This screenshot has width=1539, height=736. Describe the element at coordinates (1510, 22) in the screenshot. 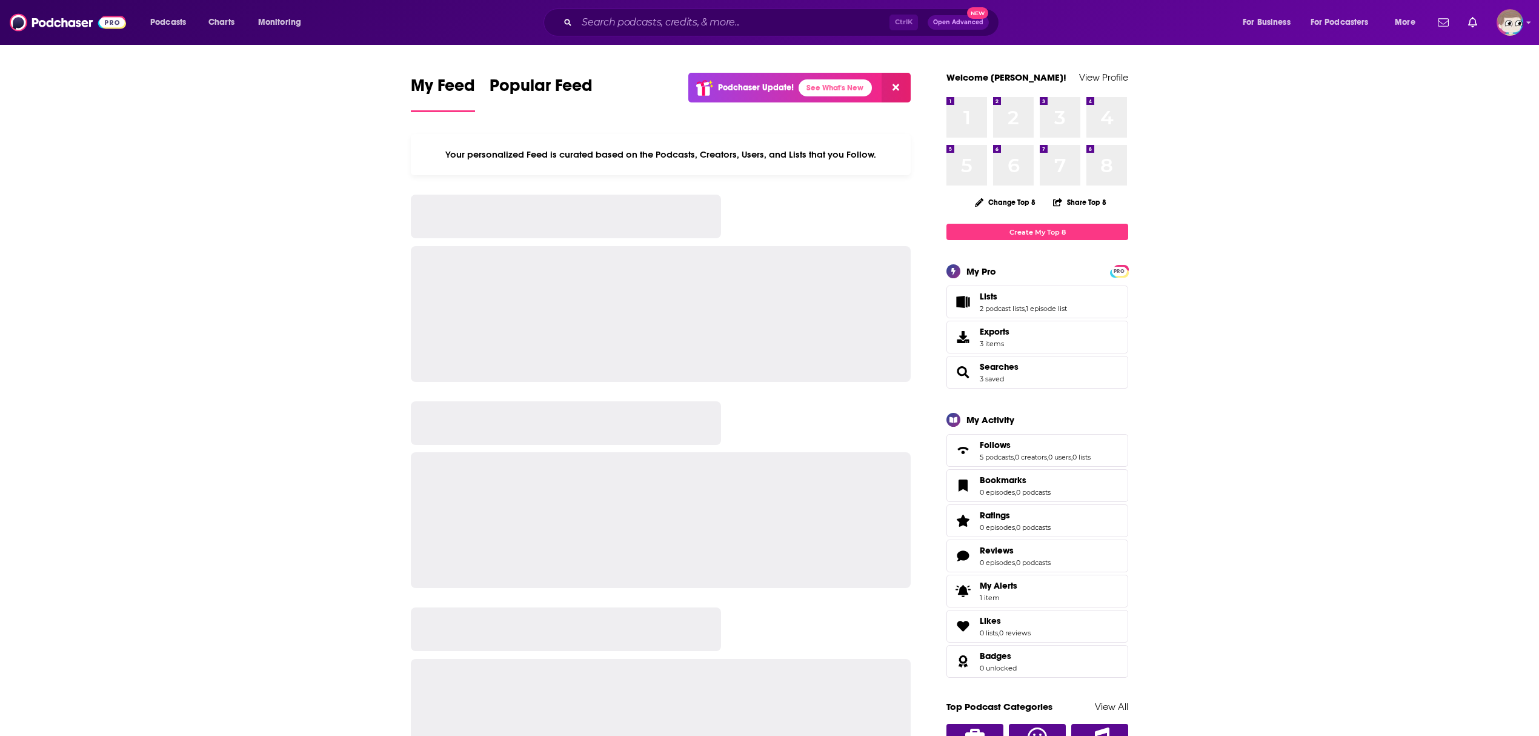

I see `span: Logged in as JeremyBonds` at that location.